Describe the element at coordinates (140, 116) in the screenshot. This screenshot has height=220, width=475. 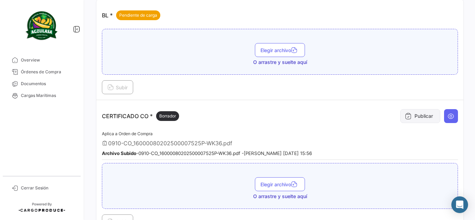
I see `p: CERTIFICADO CO *` at that location.